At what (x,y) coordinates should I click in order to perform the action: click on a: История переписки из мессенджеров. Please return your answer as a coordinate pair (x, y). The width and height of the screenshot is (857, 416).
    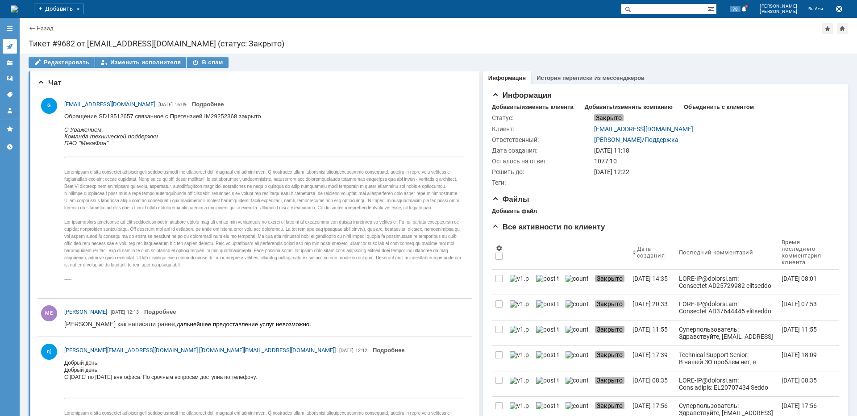
    Looking at the image, I should click on (591, 78).